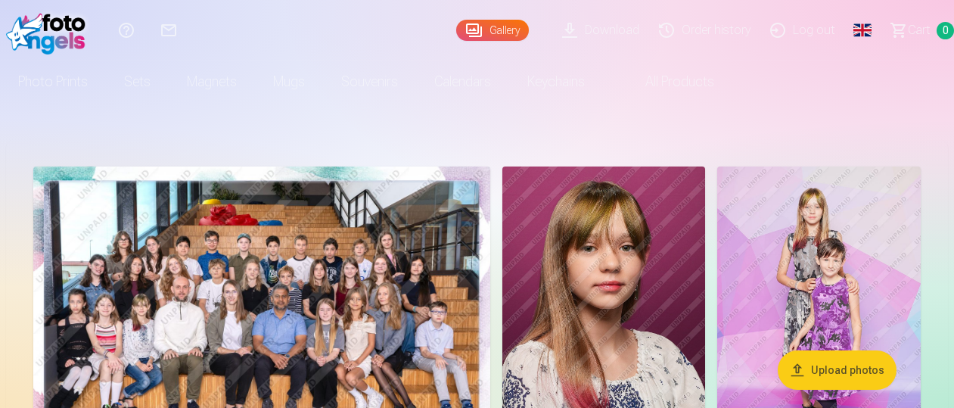 The image size is (954, 408). Describe the element at coordinates (462, 82) in the screenshot. I see `a: Calendars` at that location.